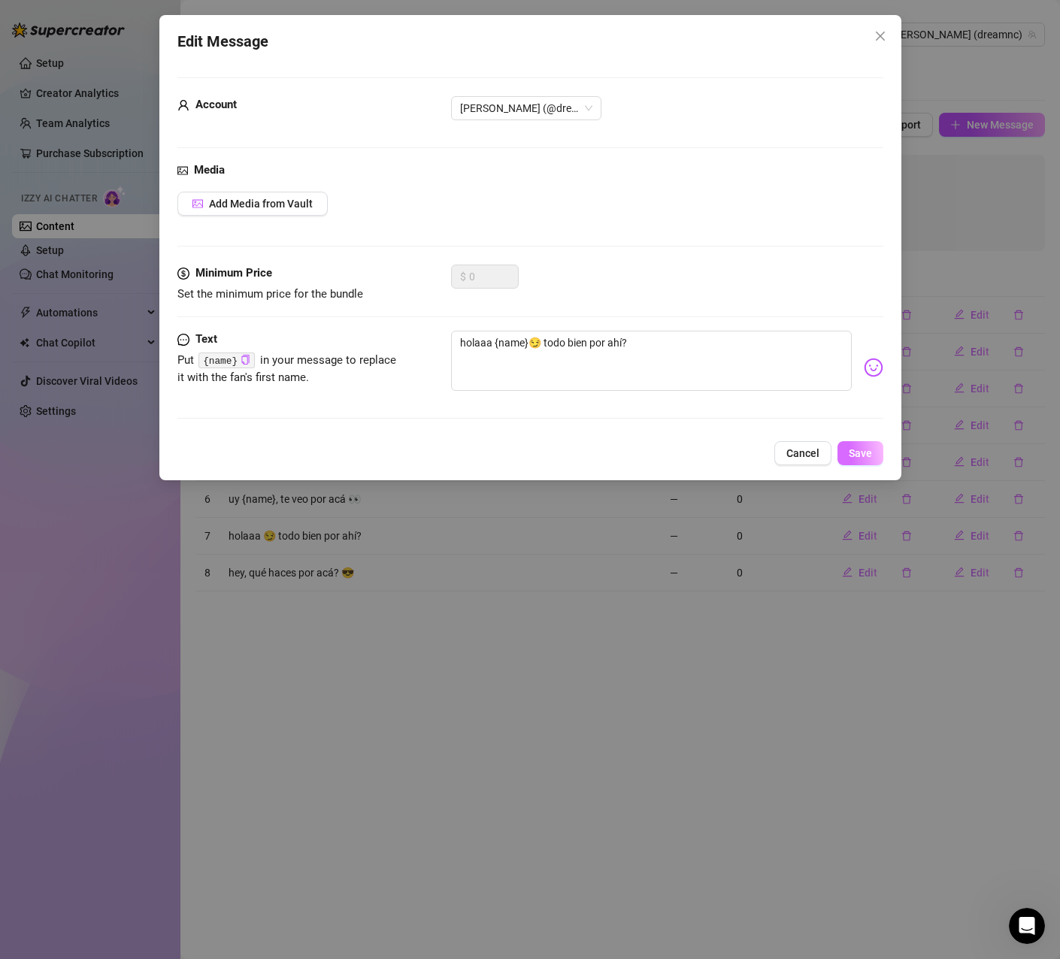  Describe the element at coordinates (651, 361) in the screenshot. I see `textarea: holaaa {name}😏 todo bien por ahí?` at that location.